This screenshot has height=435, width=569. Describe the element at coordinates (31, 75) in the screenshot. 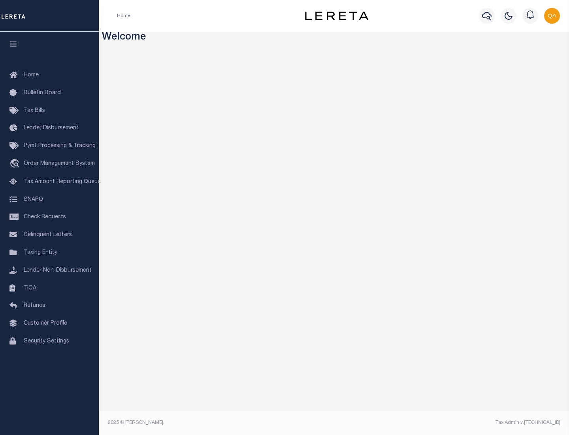

I see `span: Home` at that location.